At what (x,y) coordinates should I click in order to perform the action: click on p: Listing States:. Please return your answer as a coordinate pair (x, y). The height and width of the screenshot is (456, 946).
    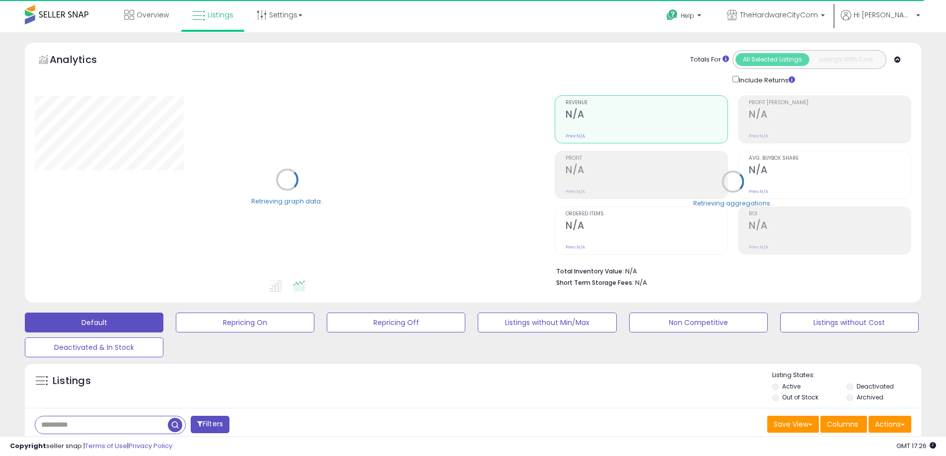
    Looking at the image, I should click on (847, 375).